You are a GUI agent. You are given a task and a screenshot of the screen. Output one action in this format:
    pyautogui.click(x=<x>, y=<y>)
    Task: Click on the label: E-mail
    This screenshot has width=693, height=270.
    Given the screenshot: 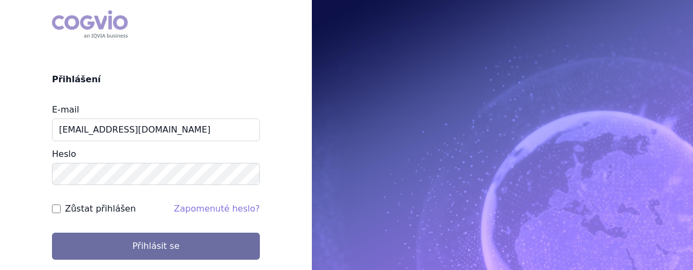 What is the action you would take?
    pyautogui.click(x=66, y=109)
    